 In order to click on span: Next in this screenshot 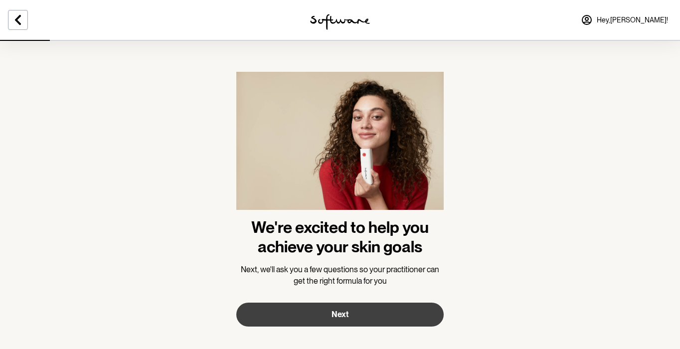, I will do `click(340, 314)`.